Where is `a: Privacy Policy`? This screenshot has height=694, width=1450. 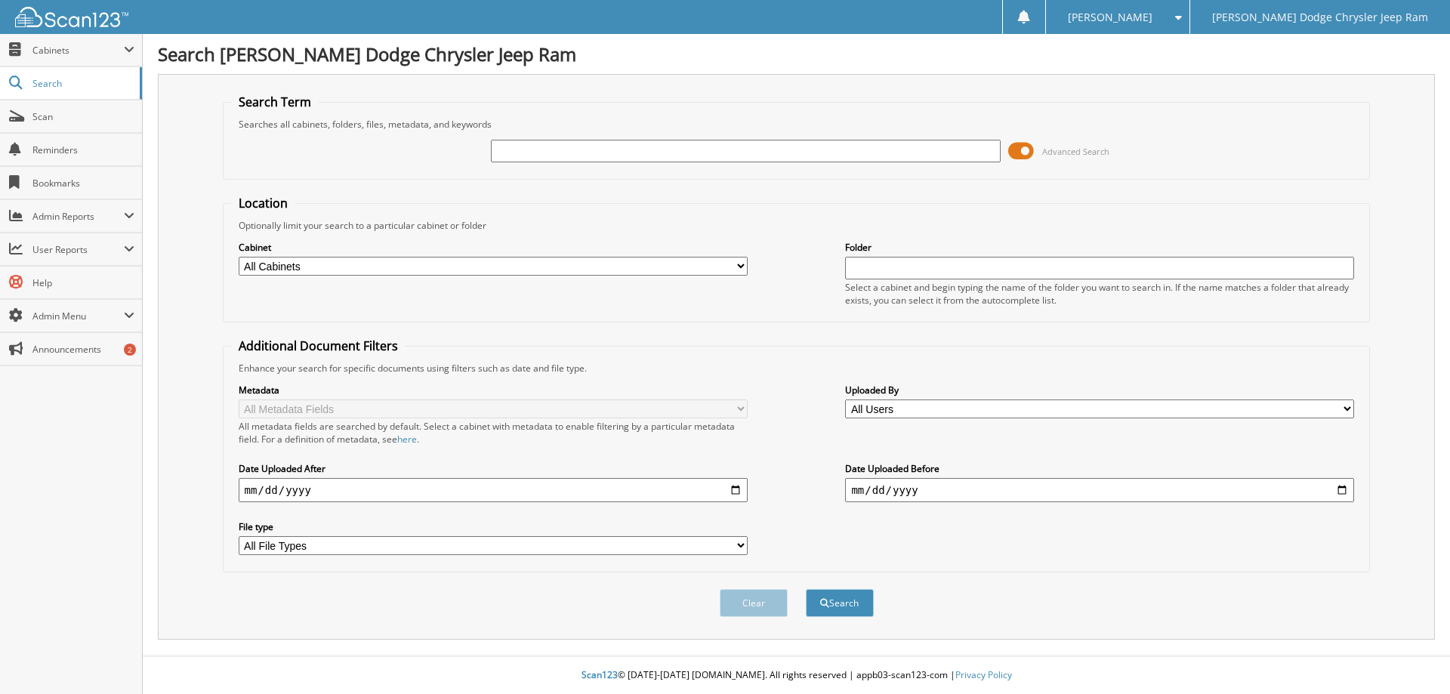 a: Privacy Policy is located at coordinates (983, 674).